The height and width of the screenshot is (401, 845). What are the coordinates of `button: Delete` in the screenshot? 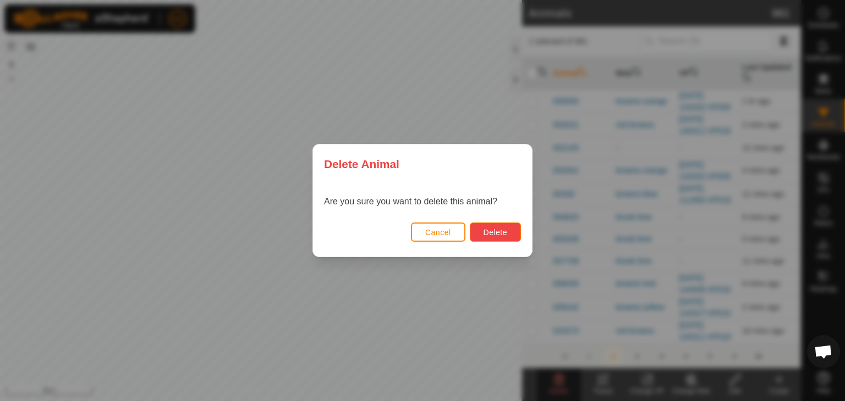 It's located at (495, 232).